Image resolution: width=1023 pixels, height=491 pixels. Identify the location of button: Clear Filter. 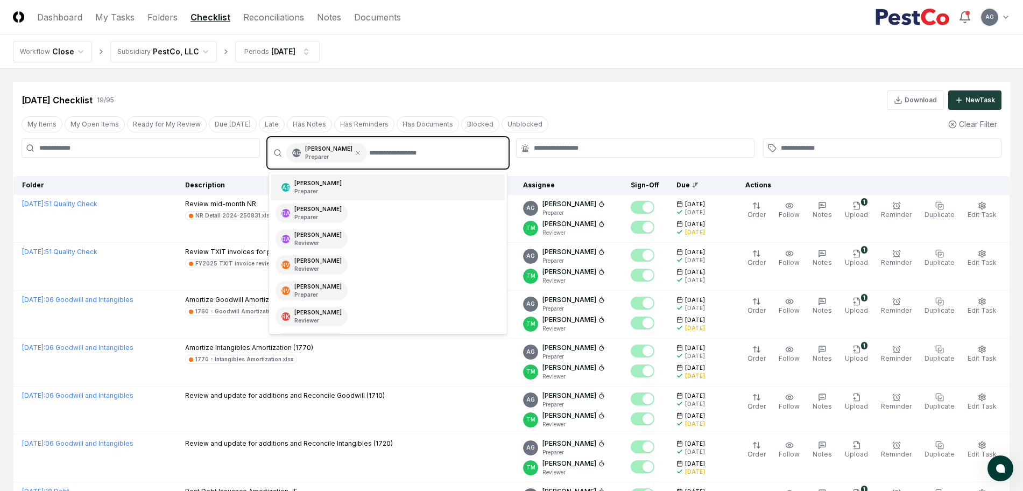
(972, 124).